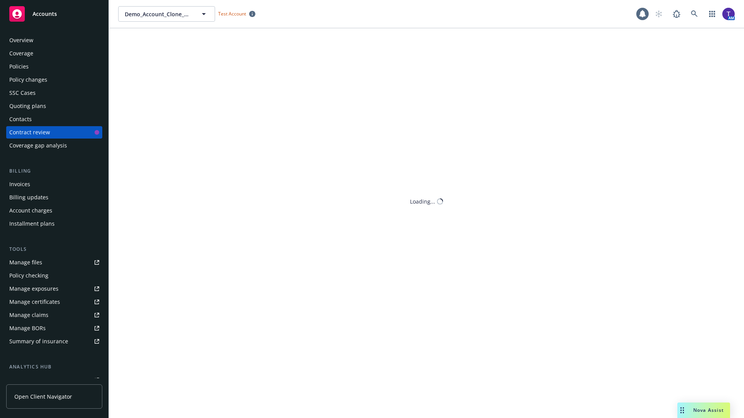 Image resolution: width=744 pixels, height=418 pixels. Describe the element at coordinates (728, 14) in the screenshot. I see `img: photo` at that location.